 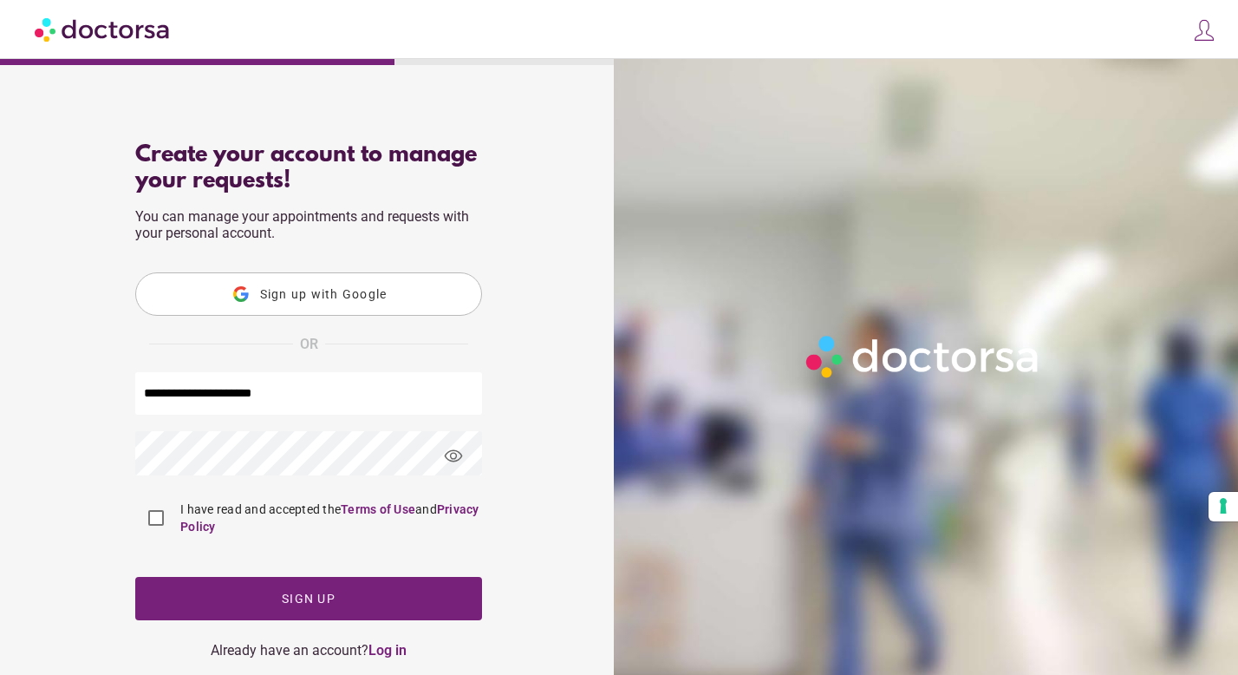 I want to click on span: Sign up, so click(x=309, y=598).